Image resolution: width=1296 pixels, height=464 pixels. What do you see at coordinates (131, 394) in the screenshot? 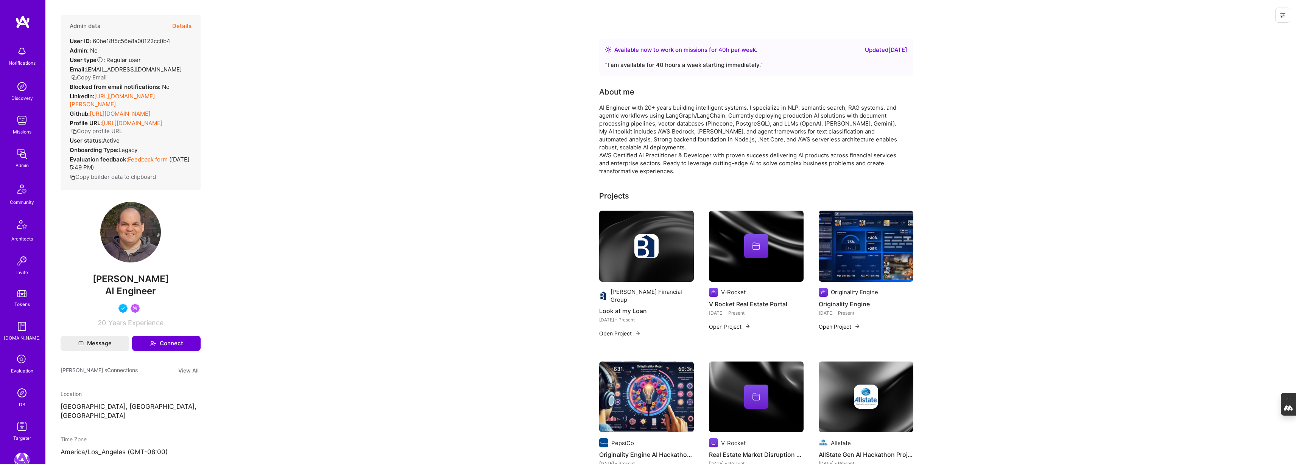
I see `div: Location` at bounding box center [131, 394].